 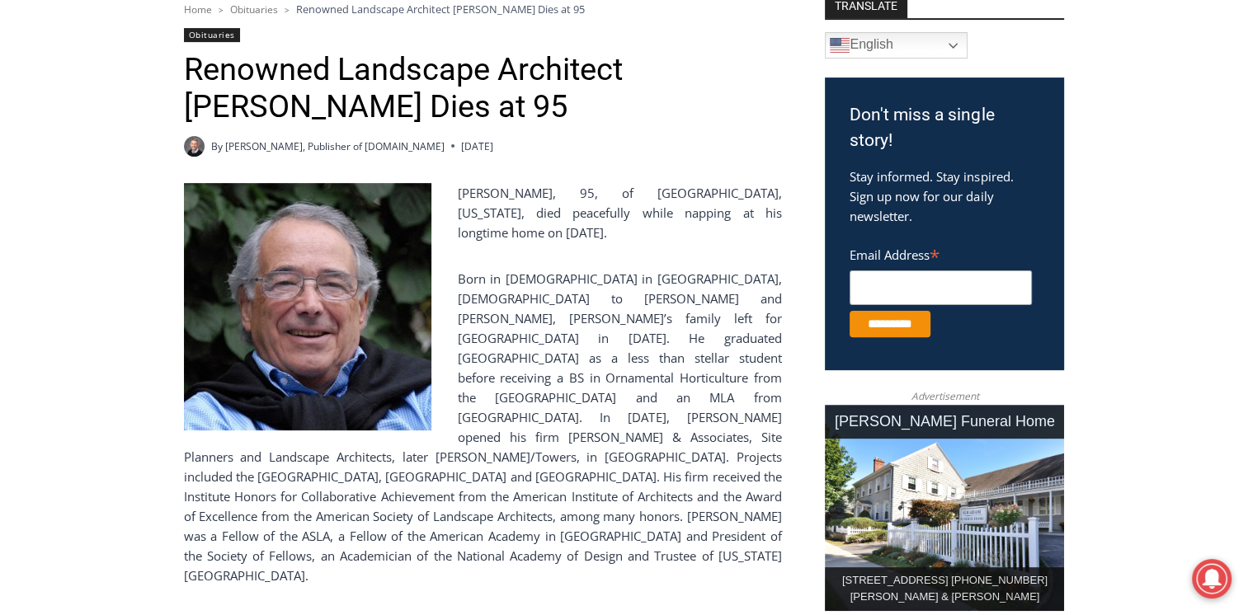 What do you see at coordinates (944, 196) in the screenshot?
I see `p: Stay informed. Stay inspired. Sign up now for our daily newsletter.` at bounding box center [944, 196].